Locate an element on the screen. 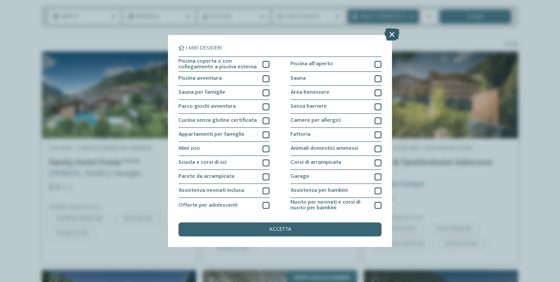 The width and height of the screenshot is (560, 282). span: Assistenza per bambini is located at coordinates (319, 190).